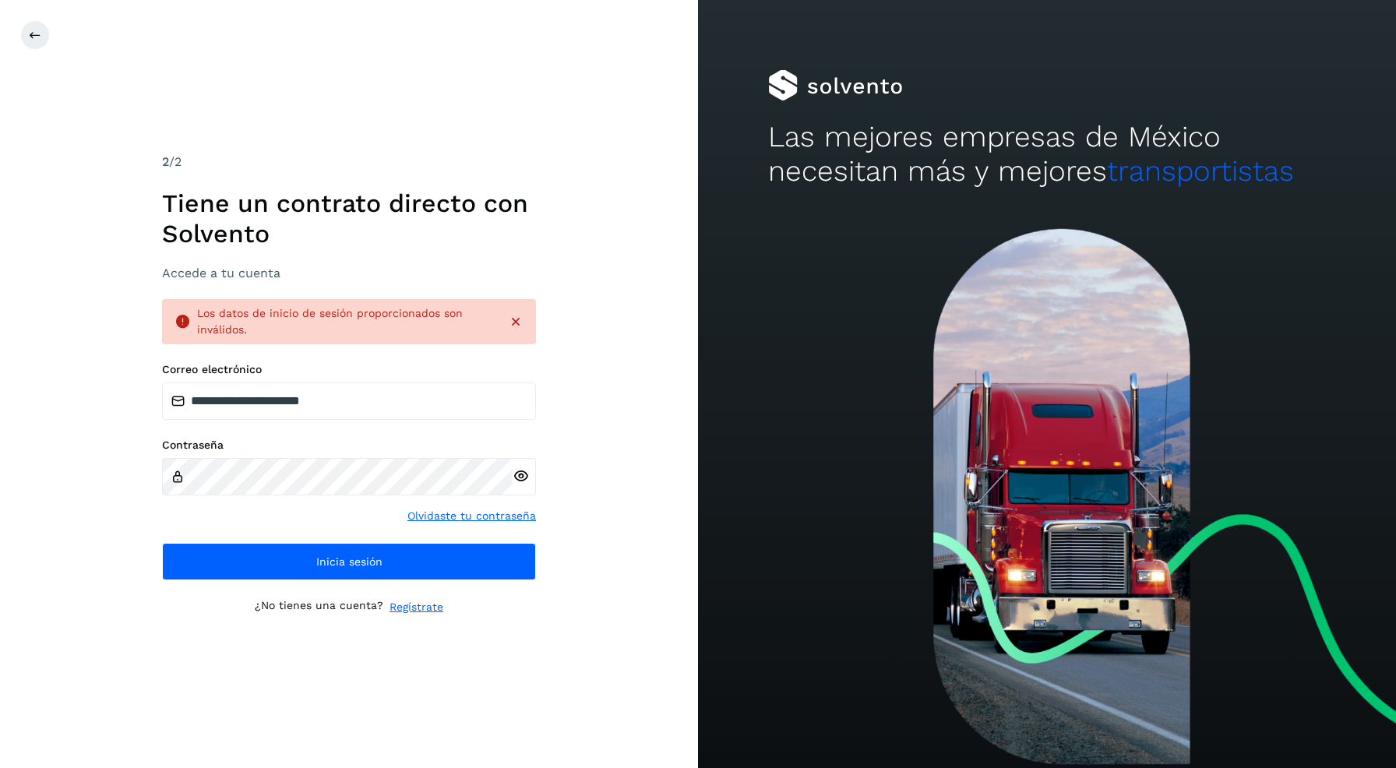 Image resolution: width=1396 pixels, height=768 pixels. Describe the element at coordinates (349, 562) in the screenshot. I see `span: Inicia sesión` at that location.